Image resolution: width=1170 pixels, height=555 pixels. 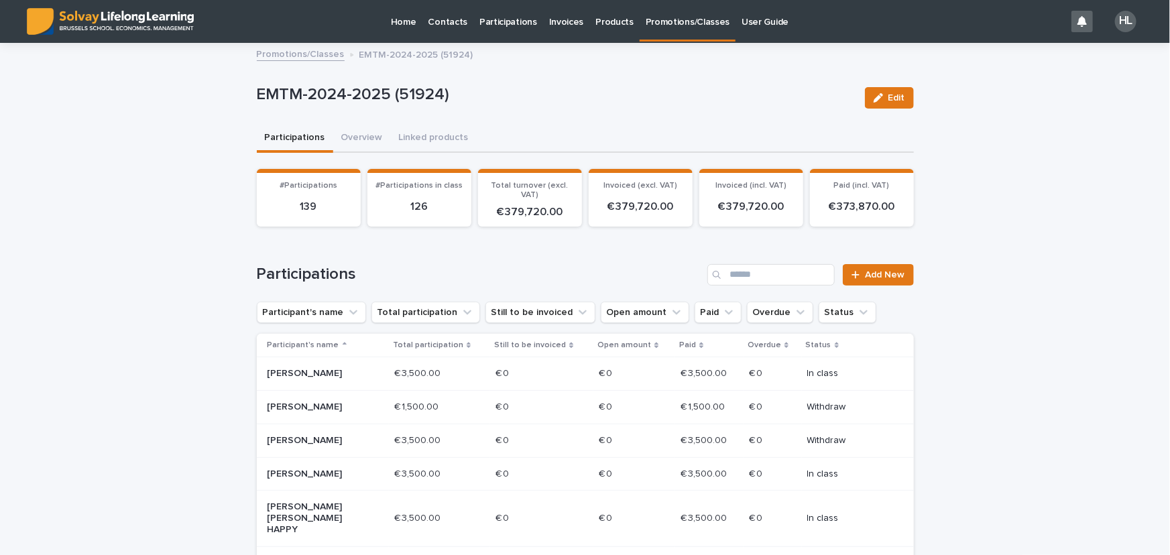 I want to click on button: Participant's name, so click(x=311, y=312).